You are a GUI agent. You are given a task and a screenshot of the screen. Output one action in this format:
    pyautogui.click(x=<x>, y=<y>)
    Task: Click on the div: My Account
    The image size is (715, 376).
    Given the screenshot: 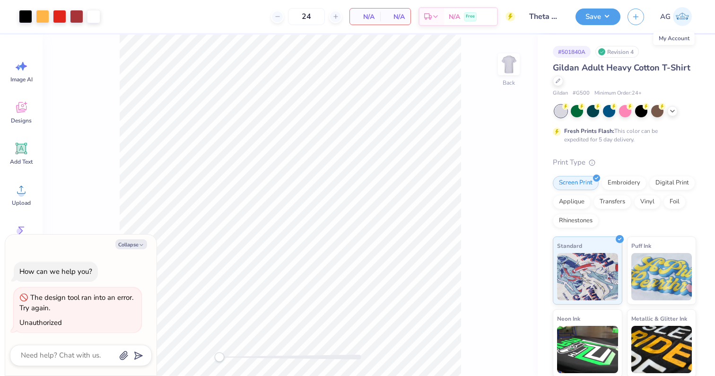 What is the action you would take?
    pyautogui.click(x=674, y=38)
    